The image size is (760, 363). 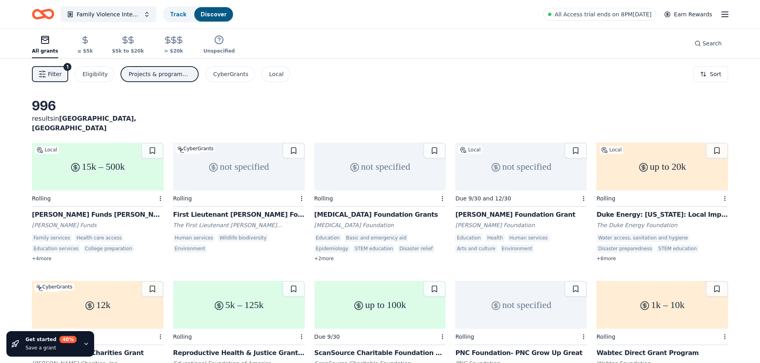 What do you see at coordinates (51, 348) in the screenshot?
I see `div: Save a grant` at bounding box center [51, 348].